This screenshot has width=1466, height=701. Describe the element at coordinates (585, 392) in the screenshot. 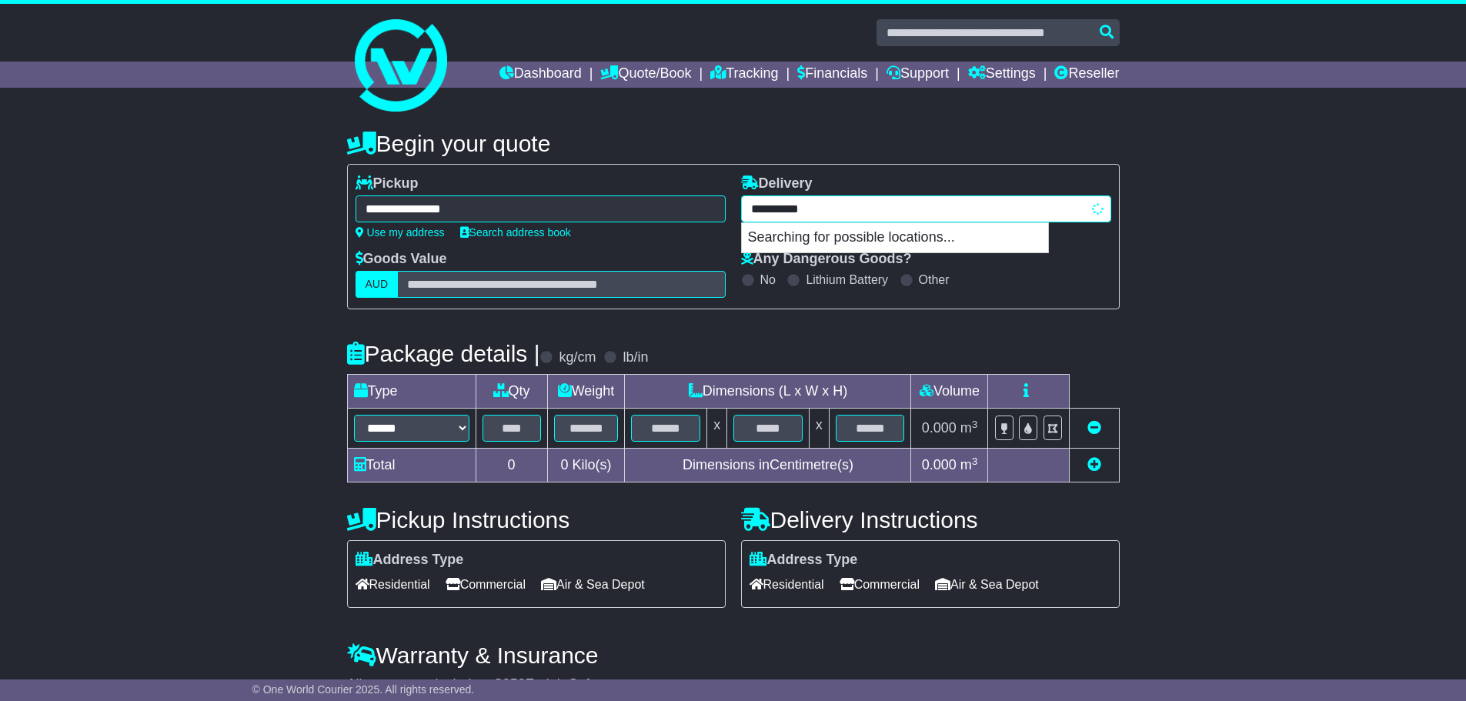

I see `td: Weight` at that location.